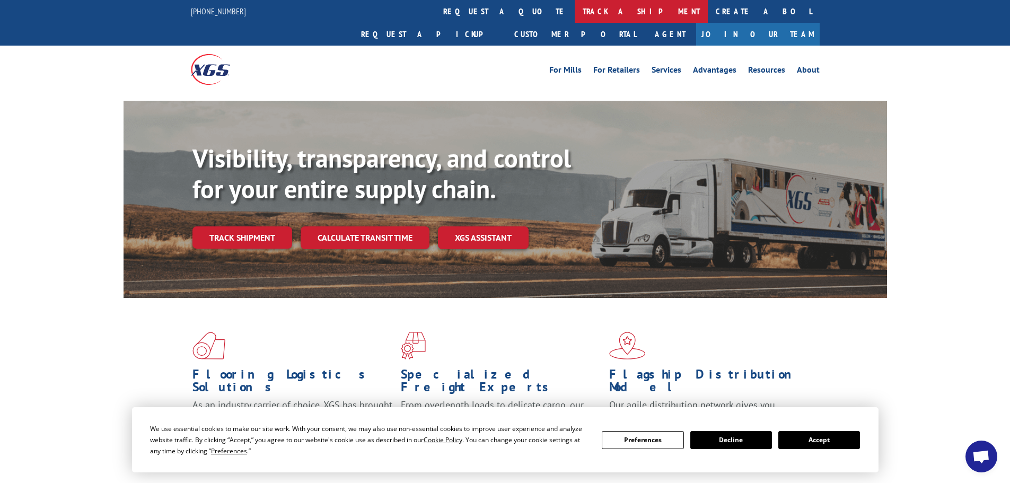 This screenshot has height=483, width=1010. What do you see at coordinates (565, 72) in the screenshot?
I see `a: For Mills` at bounding box center [565, 72].